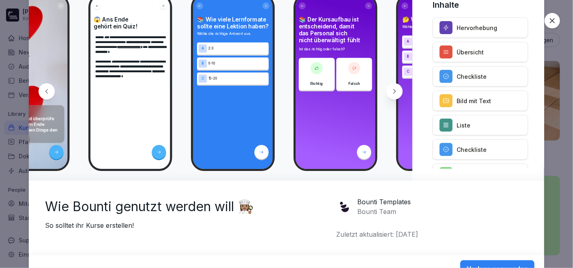 The height and width of the screenshot is (268, 573). Describe the element at coordinates (238, 79) in the screenshot. I see `p: 15-20` at that location.